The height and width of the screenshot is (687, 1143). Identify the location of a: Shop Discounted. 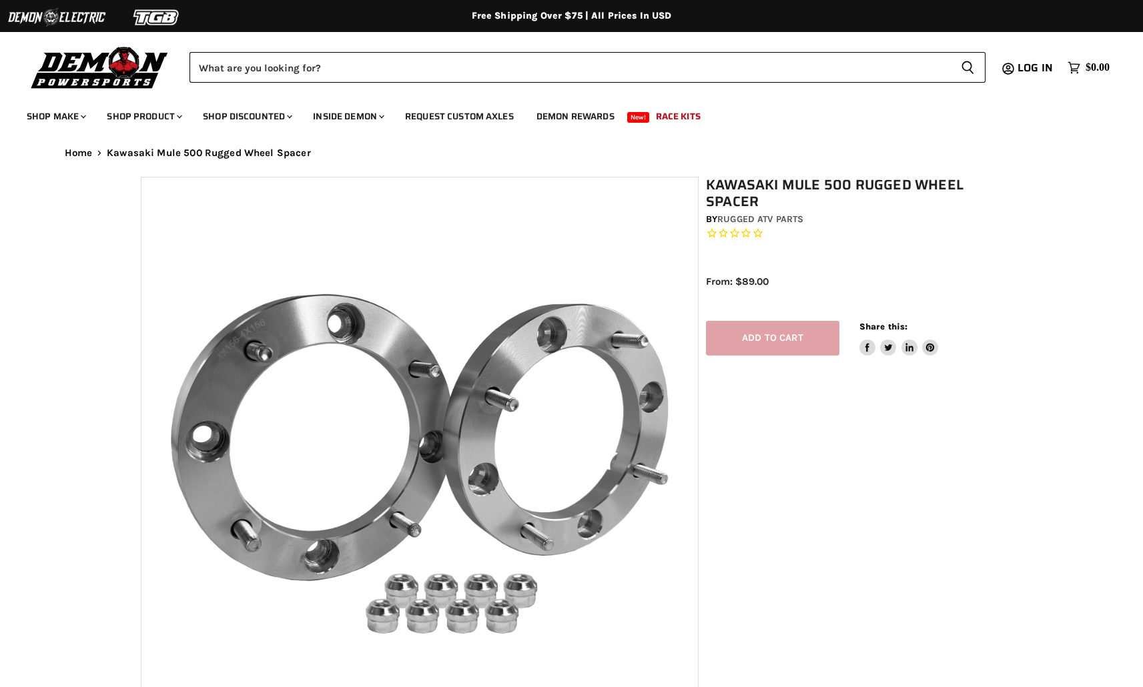
(246, 116).